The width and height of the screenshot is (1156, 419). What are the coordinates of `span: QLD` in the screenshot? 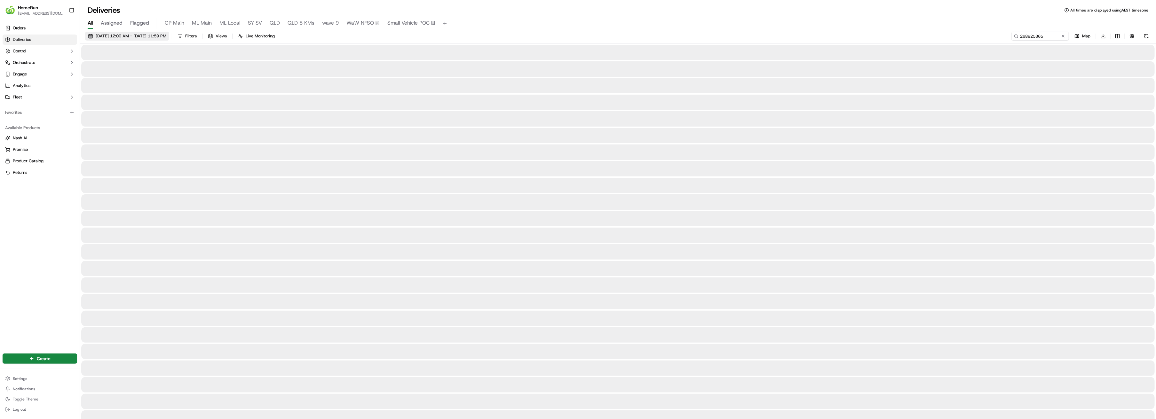 It's located at (275, 23).